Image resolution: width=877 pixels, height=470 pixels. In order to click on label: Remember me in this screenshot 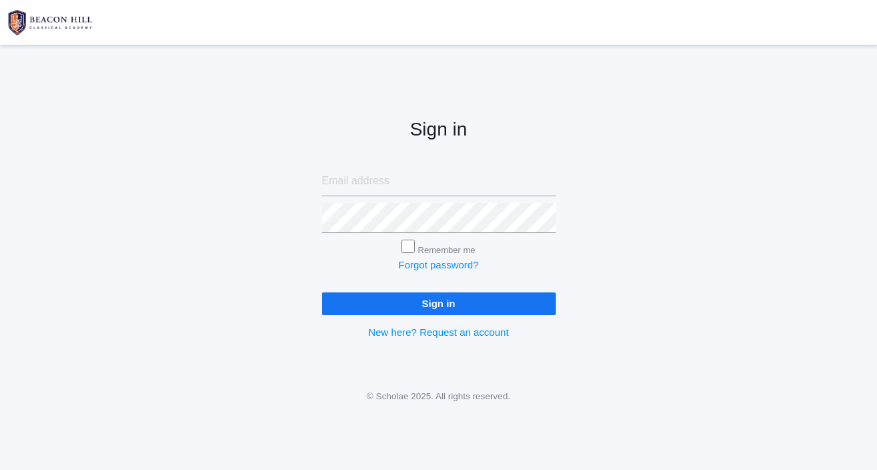, I will do `click(447, 250)`.